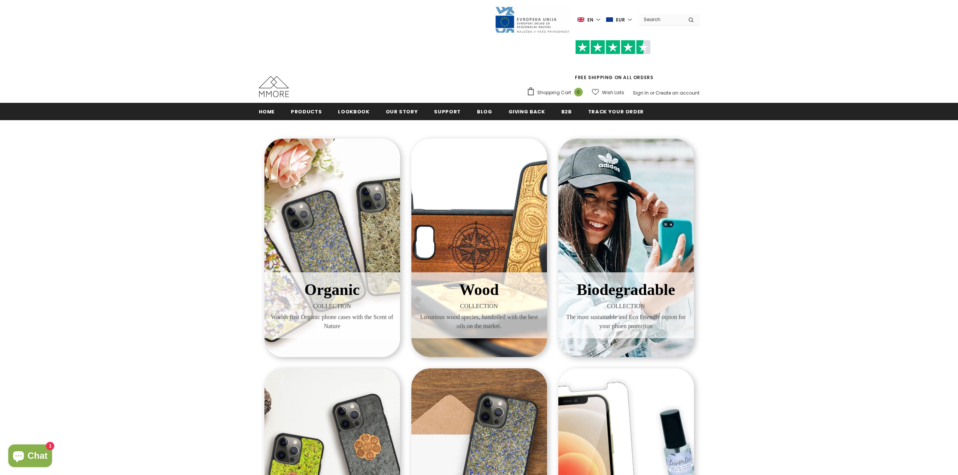 The height and width of the screenshot is (475, 958). I want to click on span: support, so click(447, 112).